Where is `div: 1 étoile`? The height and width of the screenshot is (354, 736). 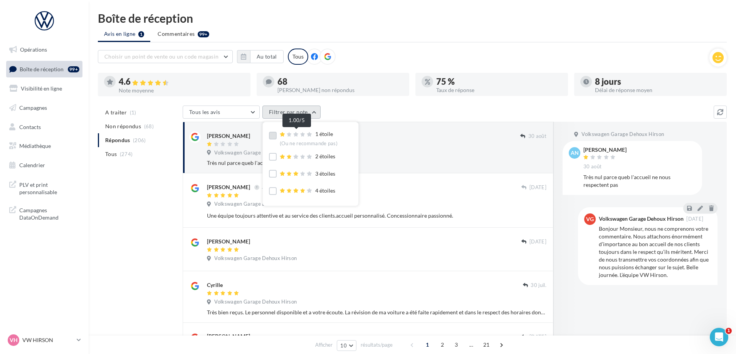 div: 1 étoile is located at coordinates (309, 138).